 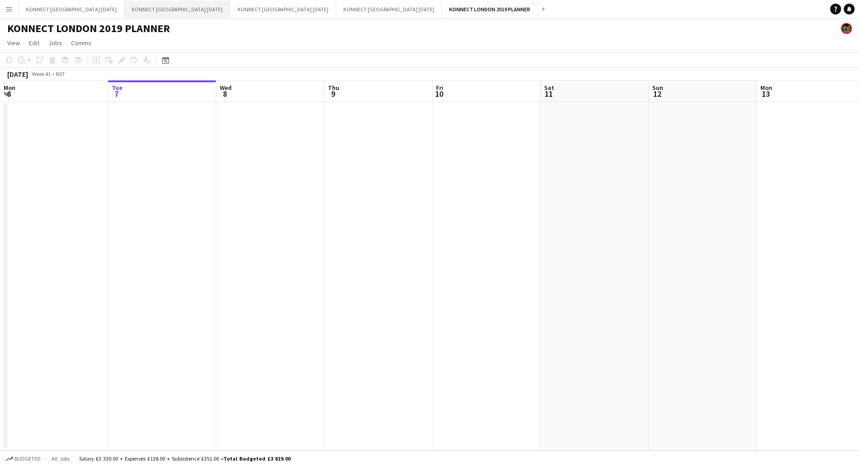 What do you see at coordinates (14, 43) in the screenshot?
I see `span: View` at bounding box center [14, 43].